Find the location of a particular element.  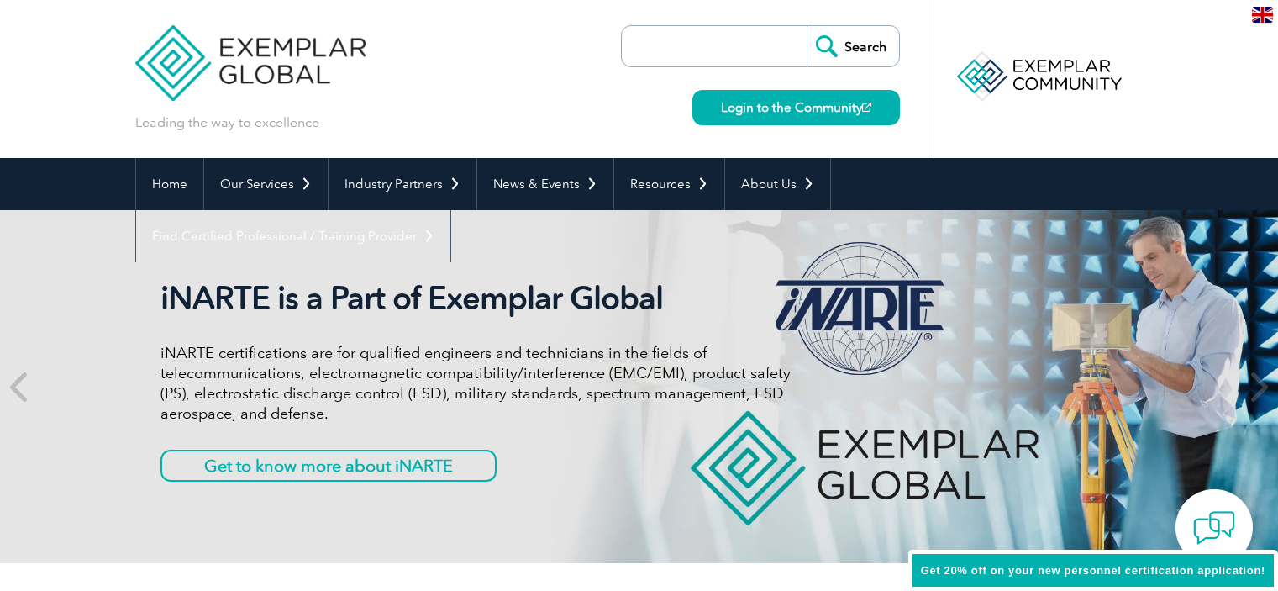

a: Get to know more about iNARTE is located at coordinates (329, 466).